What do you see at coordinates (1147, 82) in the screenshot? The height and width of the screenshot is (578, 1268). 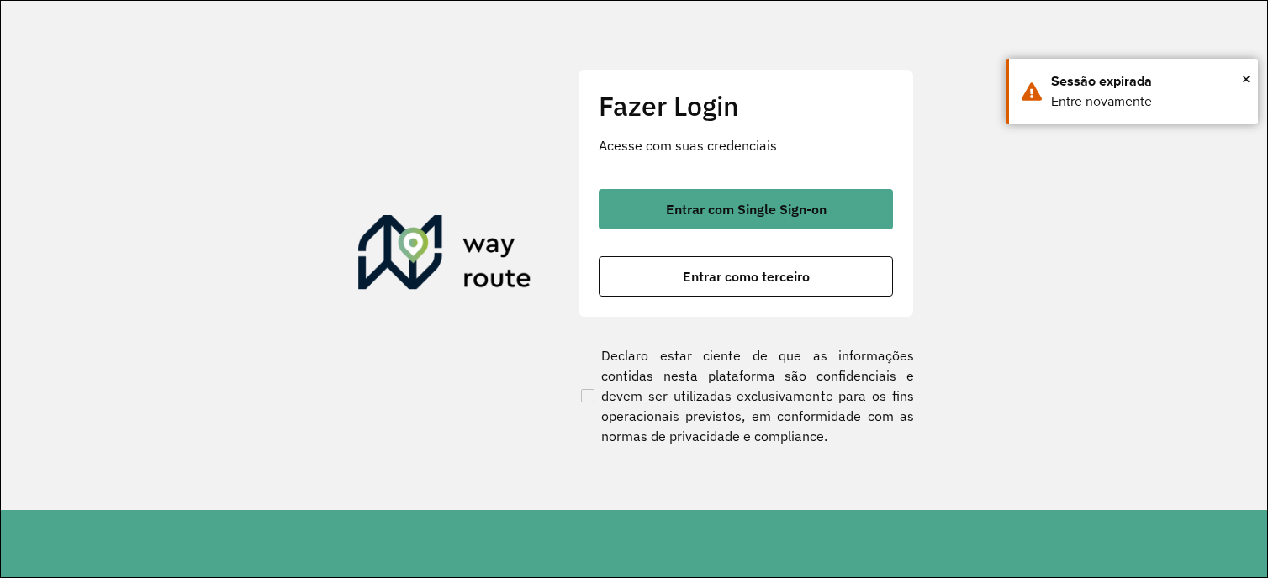 I see `div: Sessão expirada` at bounding box center [1147, 82].